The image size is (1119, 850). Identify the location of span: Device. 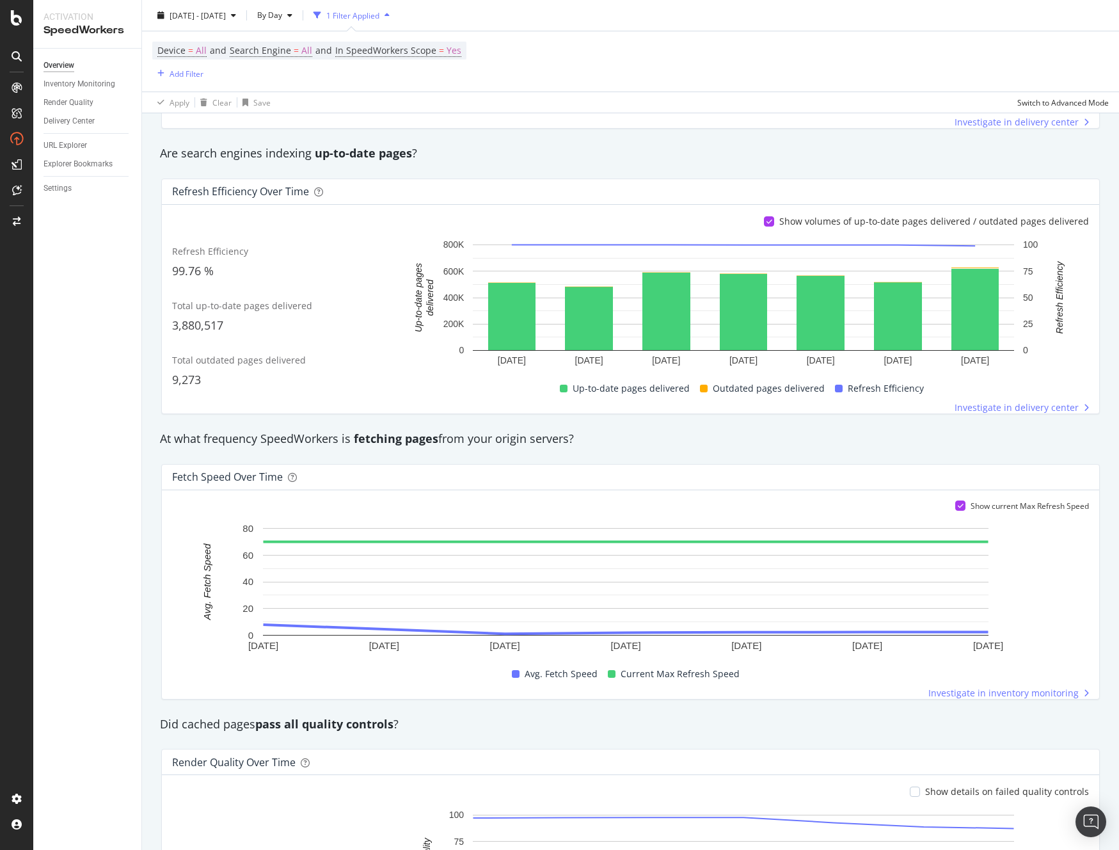
(171, 50).